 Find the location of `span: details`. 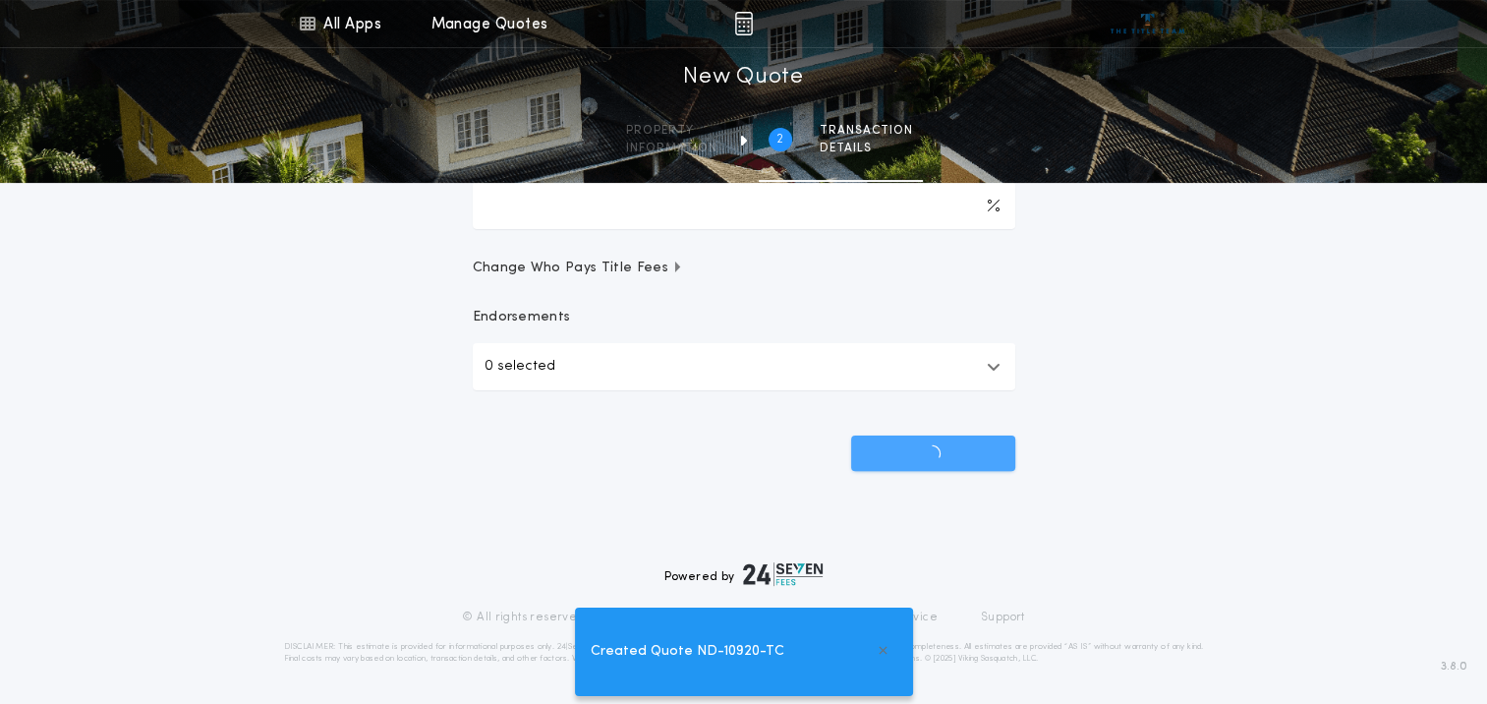

span: details is located at coordinates (866, 148).